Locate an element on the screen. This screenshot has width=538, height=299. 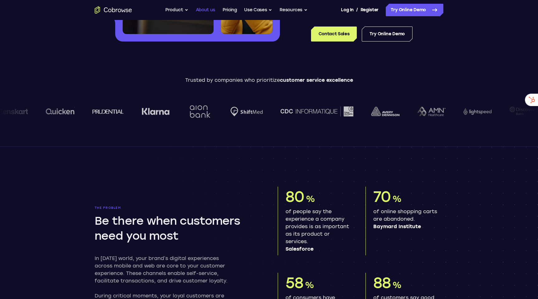
img: CDC Informatique is located at coordinates (317, 111).